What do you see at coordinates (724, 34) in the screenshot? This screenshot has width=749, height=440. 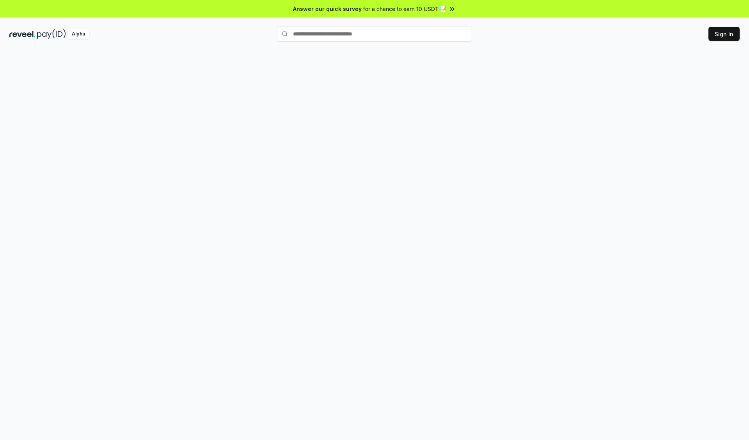 I see `button: Sign In` at bounding box center [724, 34].